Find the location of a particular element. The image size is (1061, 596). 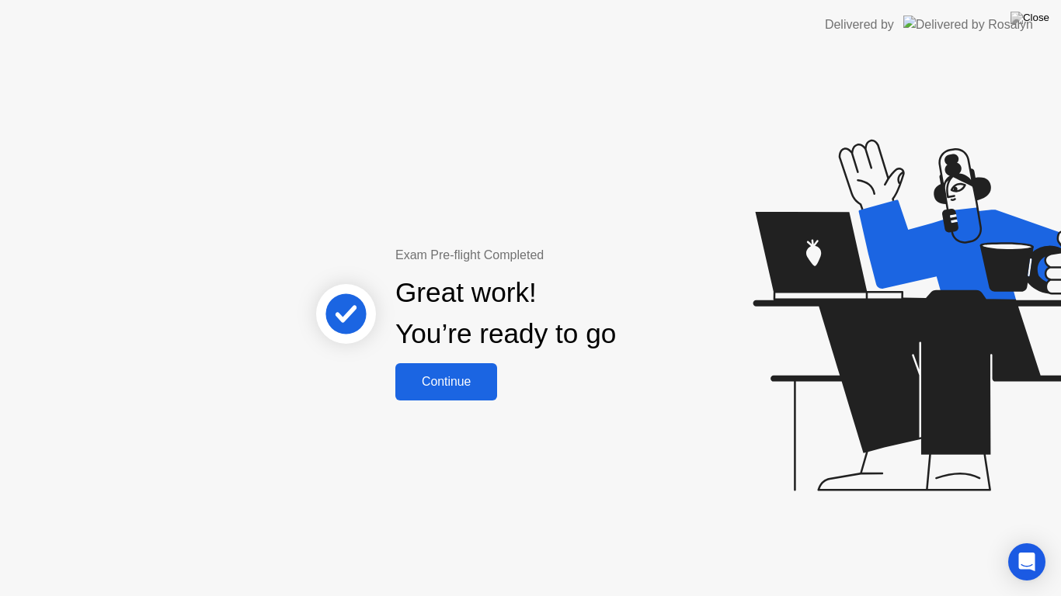

div: Great work! You’re ready to go is located at coordinates (506, 314).